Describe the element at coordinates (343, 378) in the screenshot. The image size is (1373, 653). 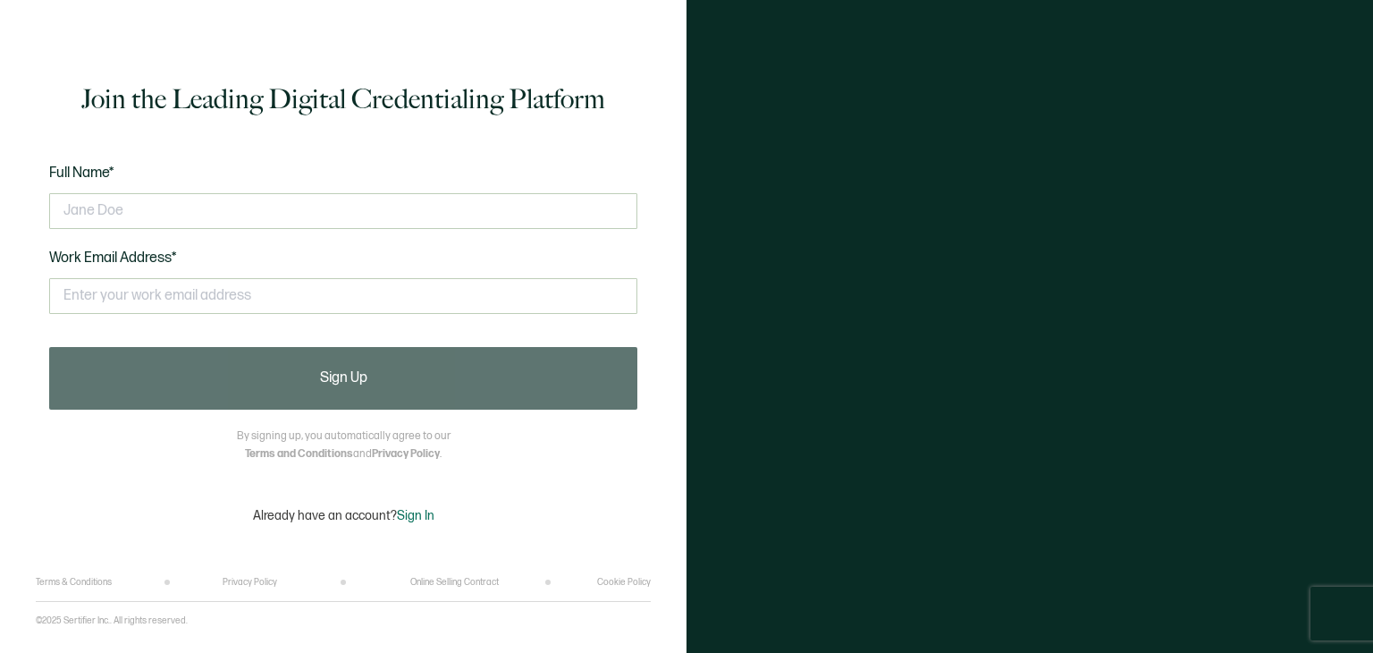
I see `button: Sign Up` at that location.